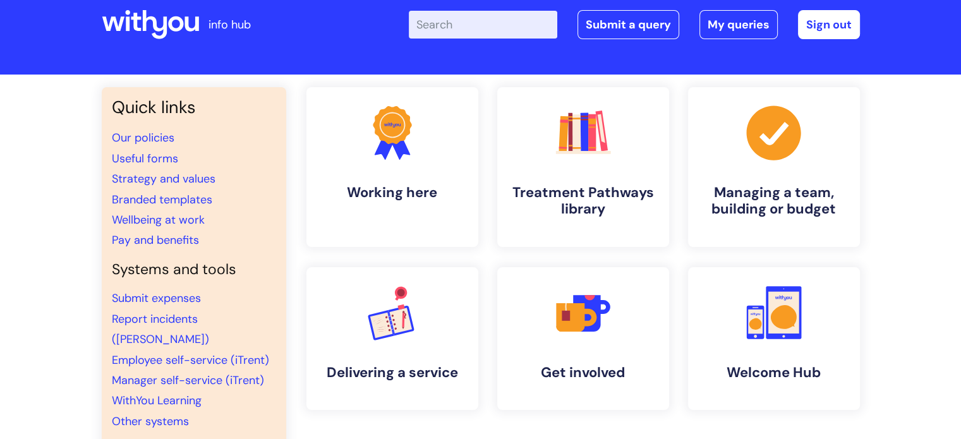  I want to click on h4: Working here, so click(392, 193).